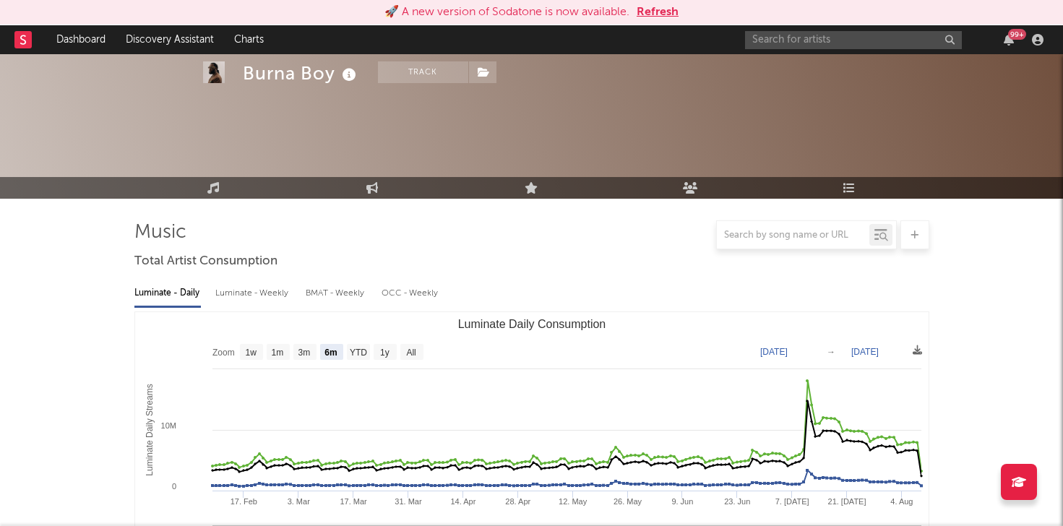  Describe the element at coordinates (173, 486) in the screenshot. I see `text: 0` at that location.